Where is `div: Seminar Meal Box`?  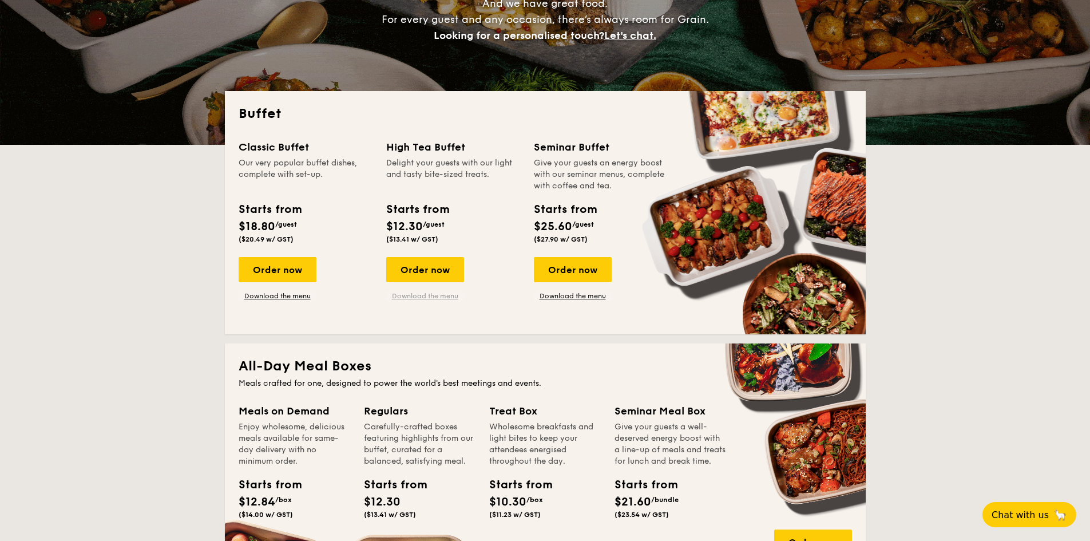
div: Seminar Meal Box is located at coordinates (670, 411).